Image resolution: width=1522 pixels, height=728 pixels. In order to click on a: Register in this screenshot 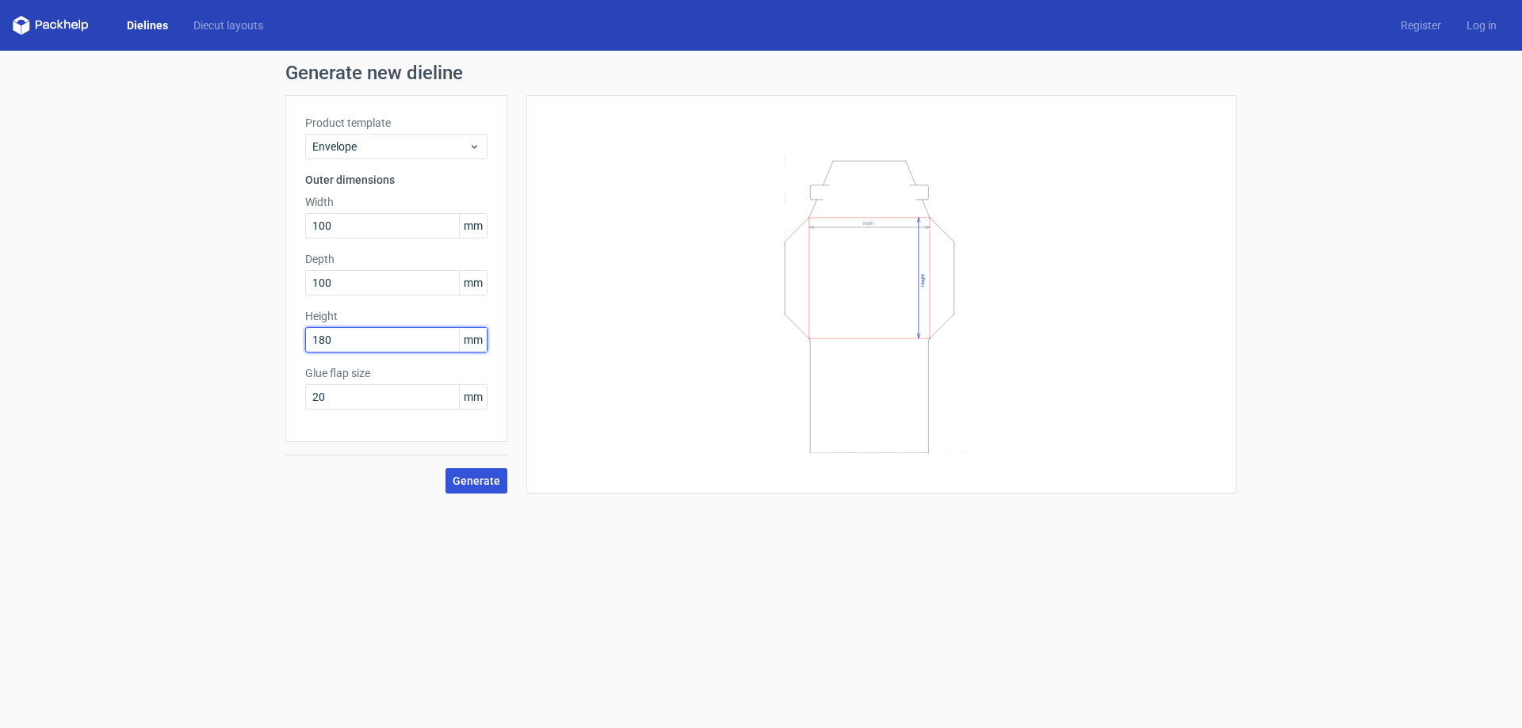, I will do `click(1420, 25)`.